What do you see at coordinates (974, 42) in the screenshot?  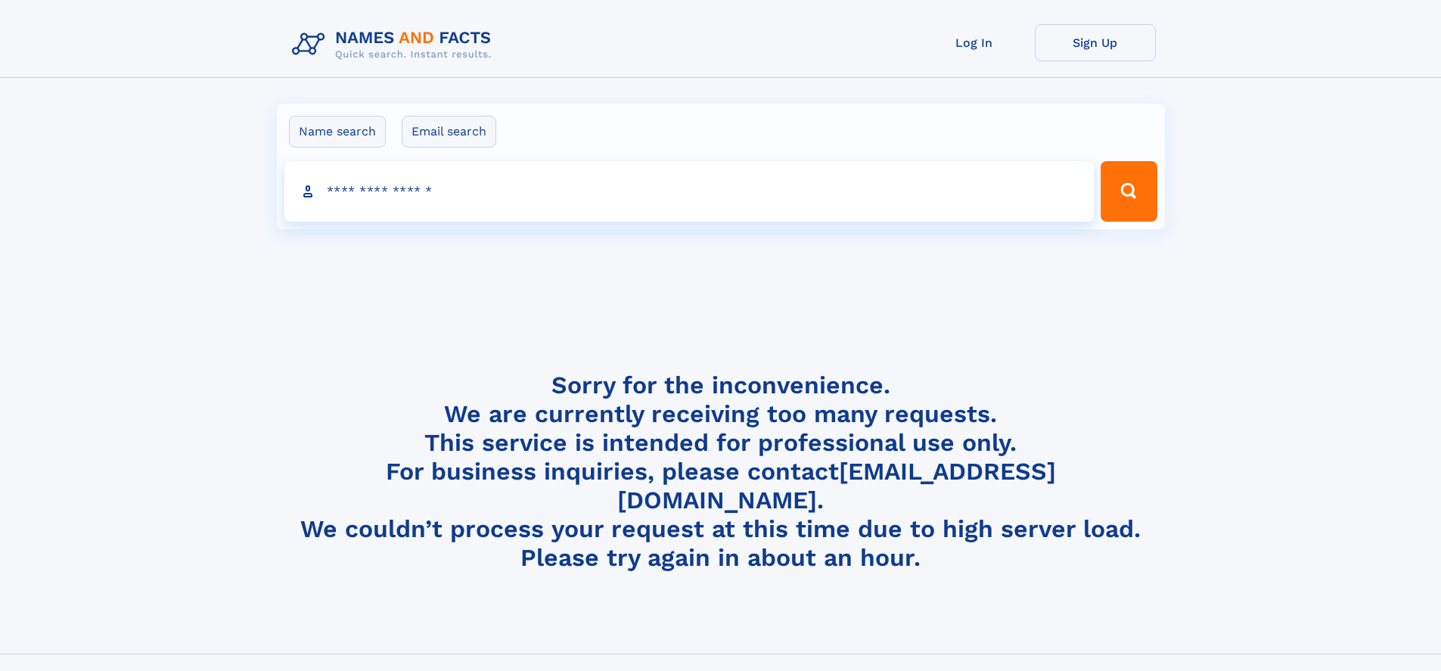 I see `a: Log In` at bounding box center [974, 42].